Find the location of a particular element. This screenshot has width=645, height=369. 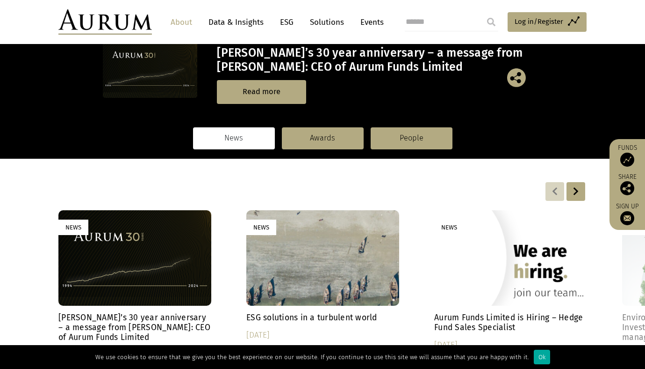

a: Events is located at coordinates (370, 22).